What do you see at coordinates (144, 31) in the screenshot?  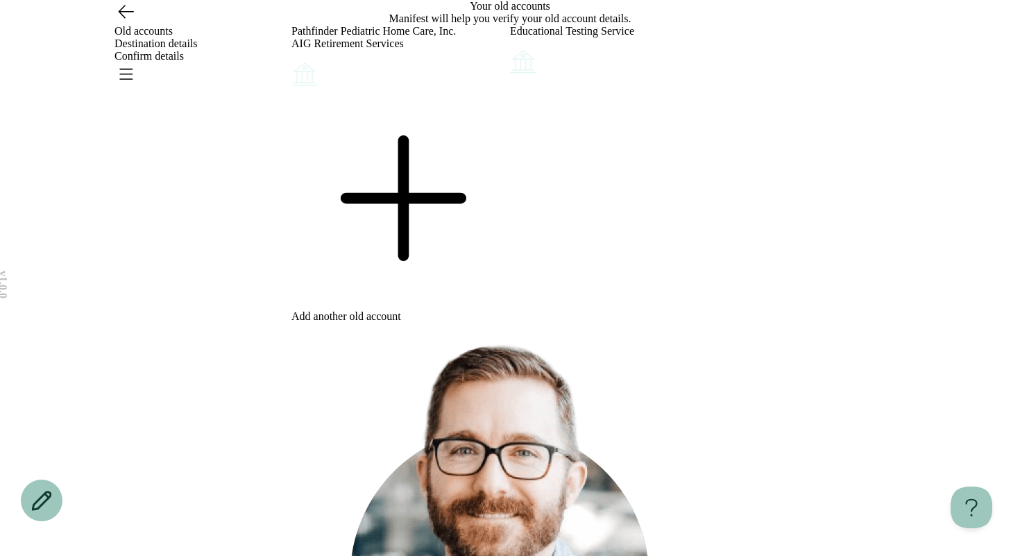 I see `span: Old accounts` at bounding box center [144, 31].